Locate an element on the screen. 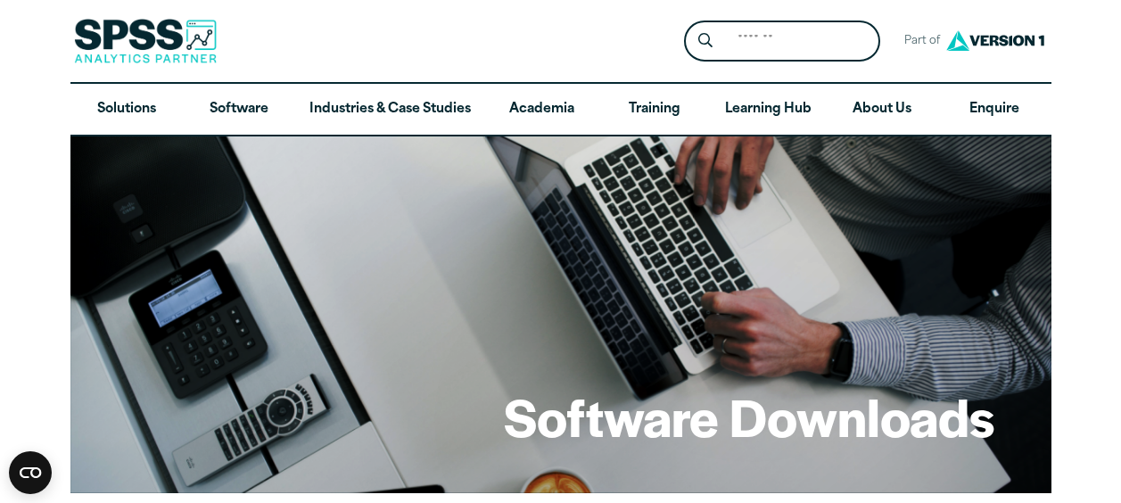 Image resolution: width=1121 pixels, height=503 pixels. button: Open CMP widget is located at coordinates (30, 473).